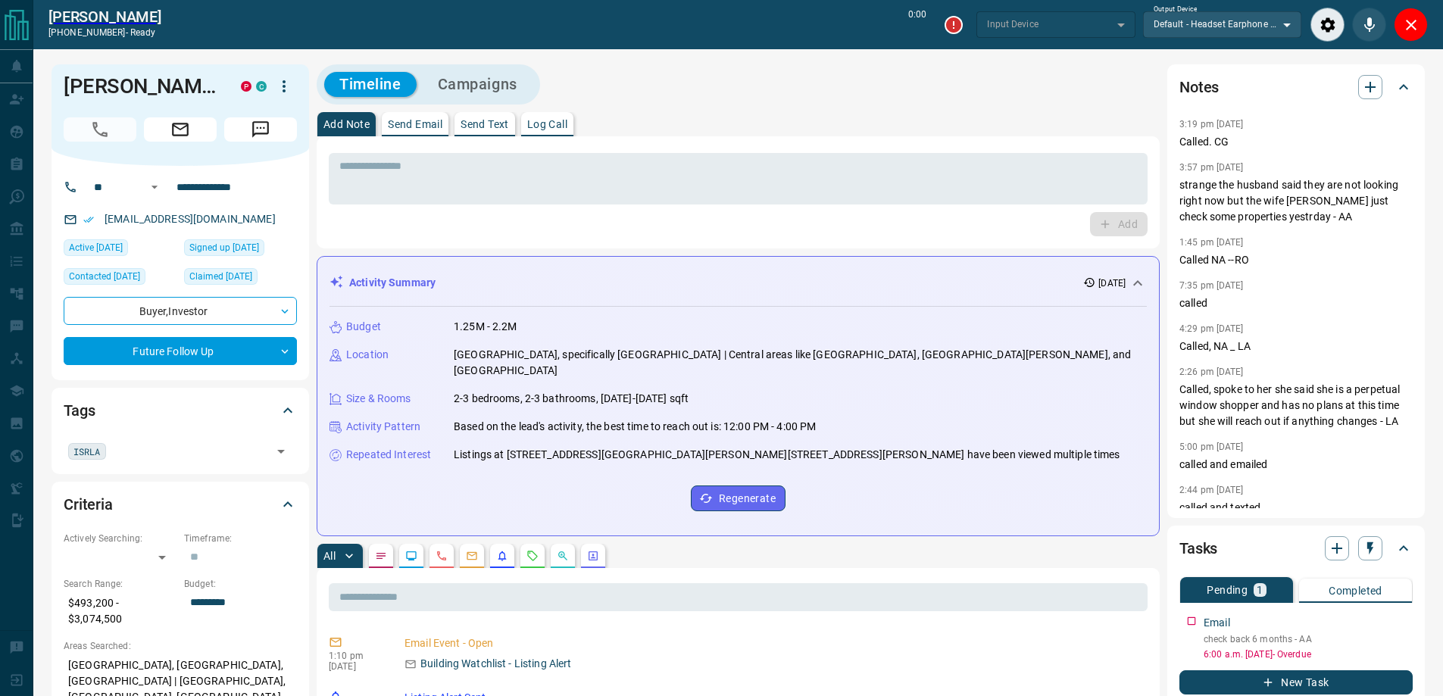  I want to click on svg: Emails, so click(472, 556).